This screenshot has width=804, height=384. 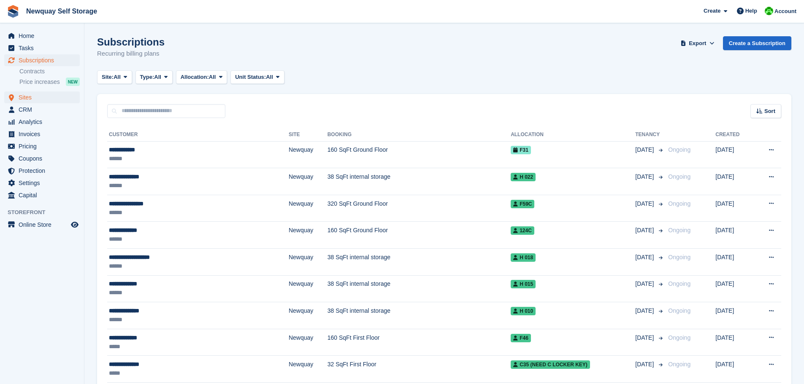 I want to click on a: Preview store, so click(x=75, y=225).